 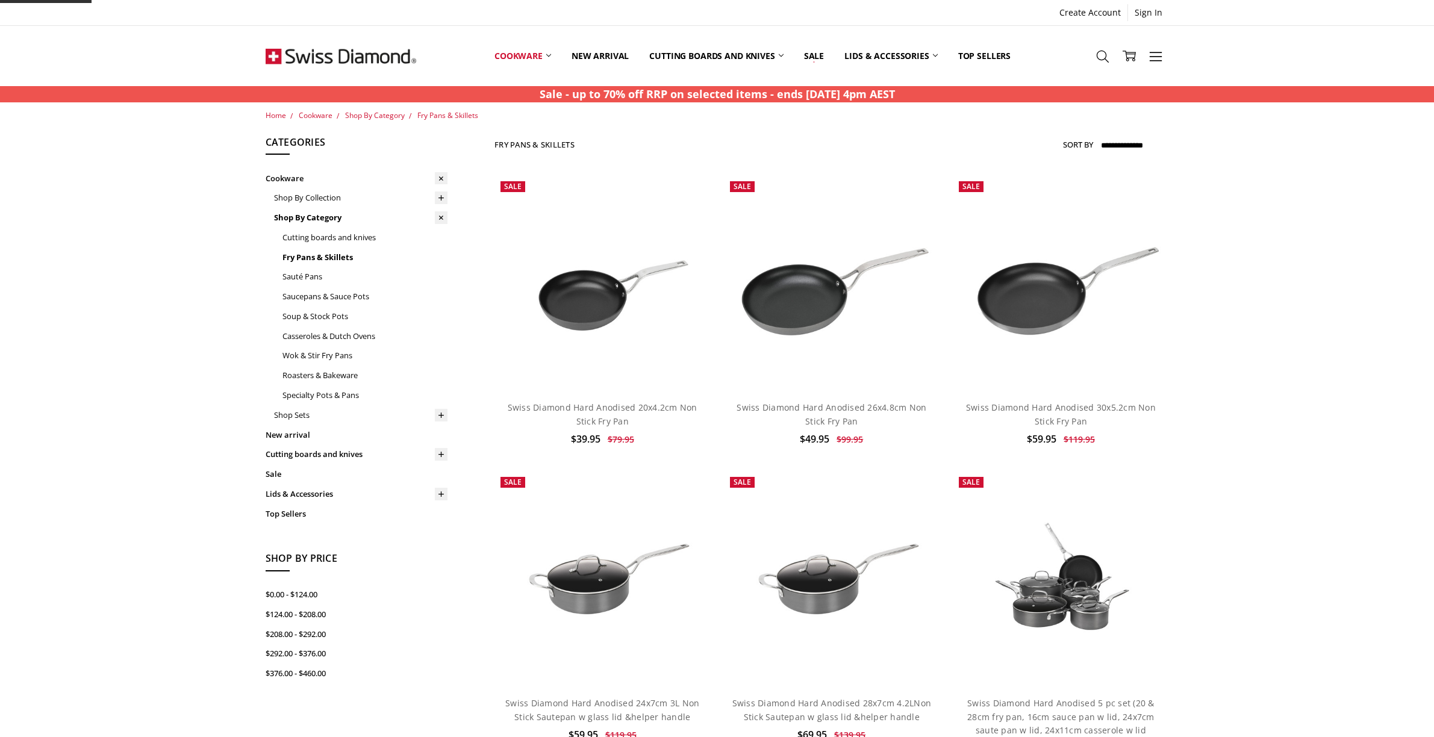 I want to click on a: $376.00 - $460.00, so click(x=357, y=673).